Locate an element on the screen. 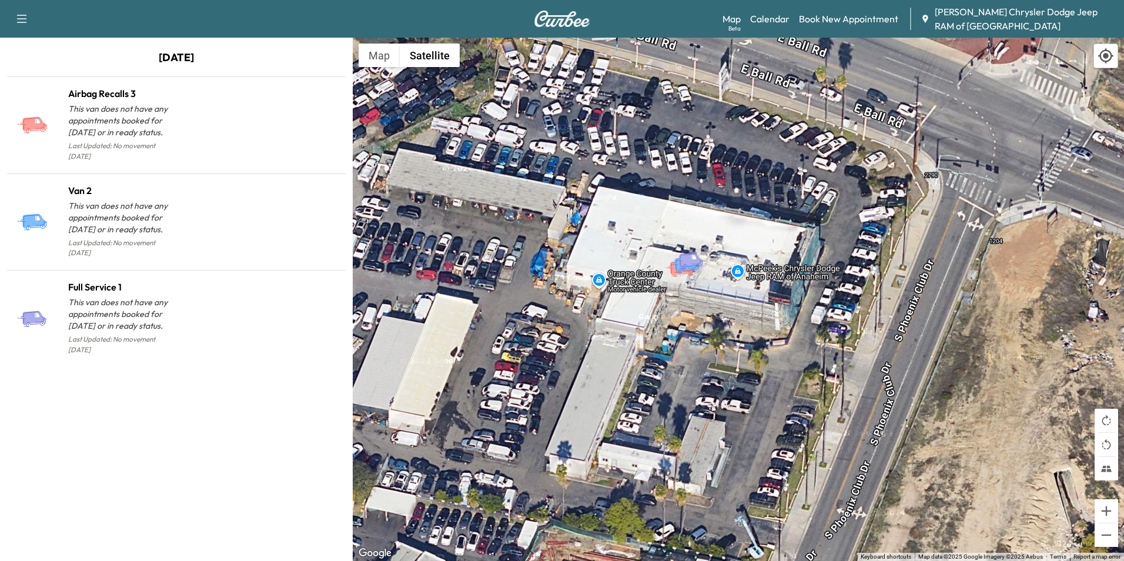 The height and width of the screenshot is (561, 1124). h1: Full Service 1 is located at coordinates (122, 287).